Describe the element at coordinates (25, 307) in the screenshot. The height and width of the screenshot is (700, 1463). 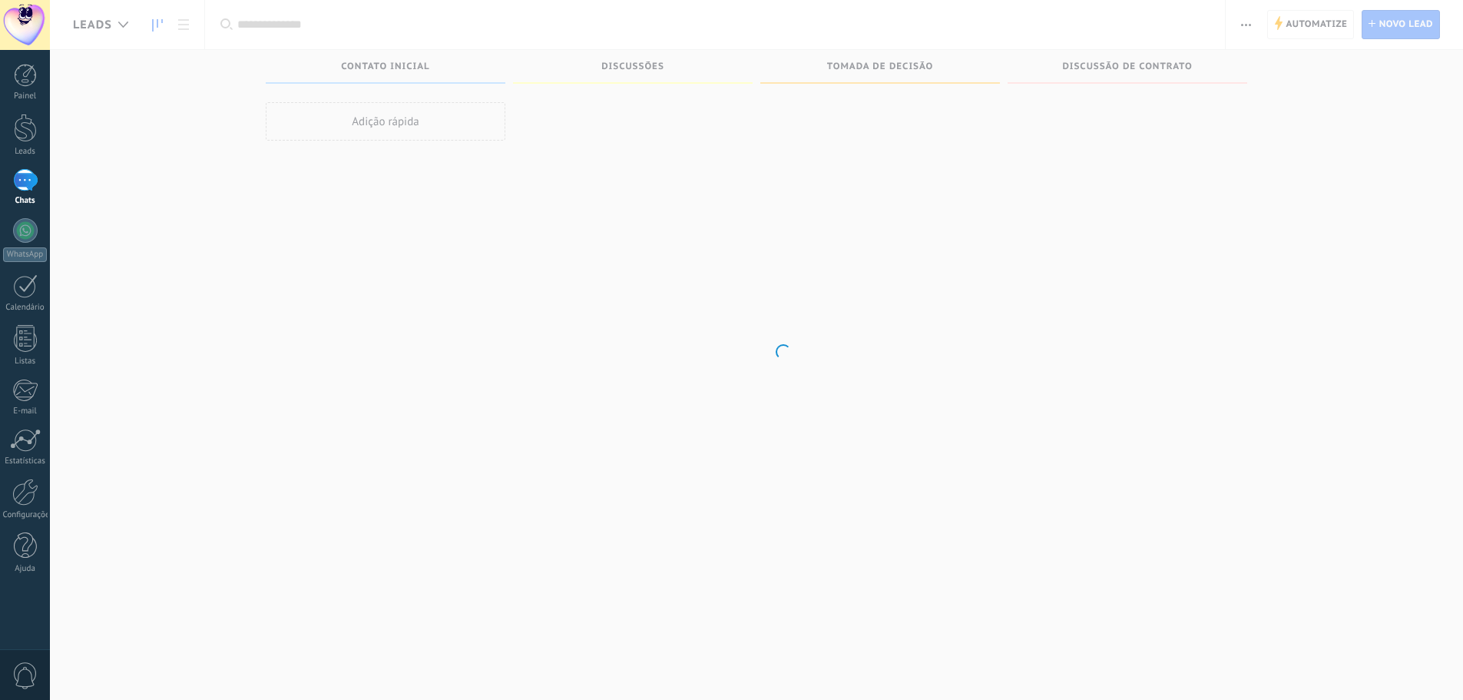
I see `div: Calendário` at that location.